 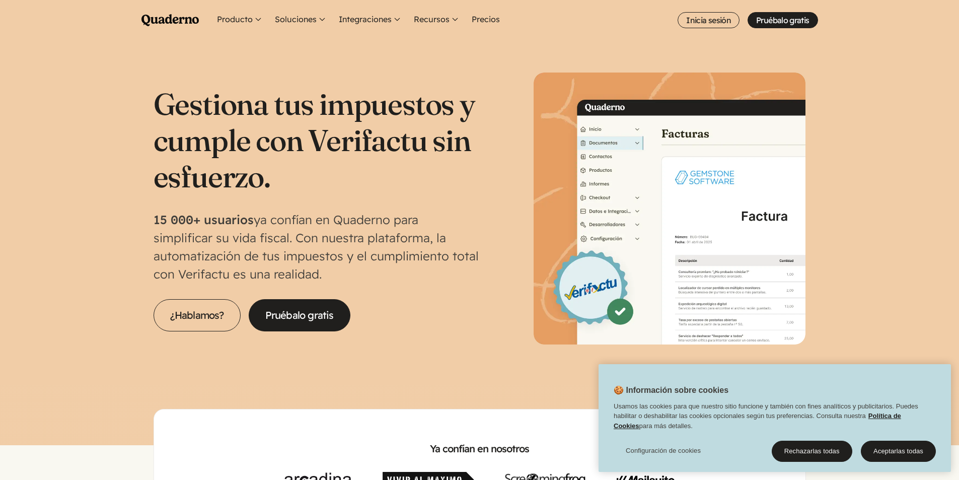 What do you see at coordinates (203, 219) in the screenshot?
I see `strong: 15 000+ usuarios` at bounding box center [203, 219].